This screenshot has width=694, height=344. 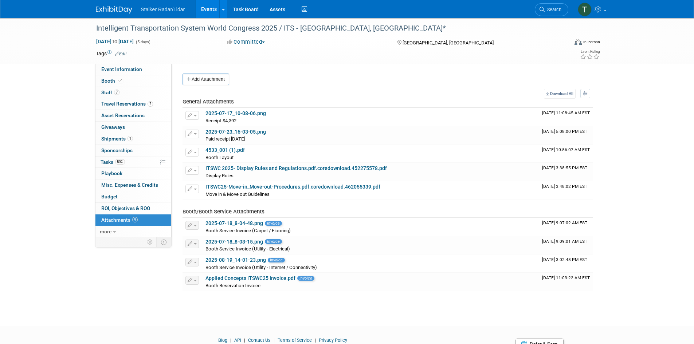 What do you see at coordinates (238, 340) in the screenshot?
I see `a: API` at bounding box center [238, 340].